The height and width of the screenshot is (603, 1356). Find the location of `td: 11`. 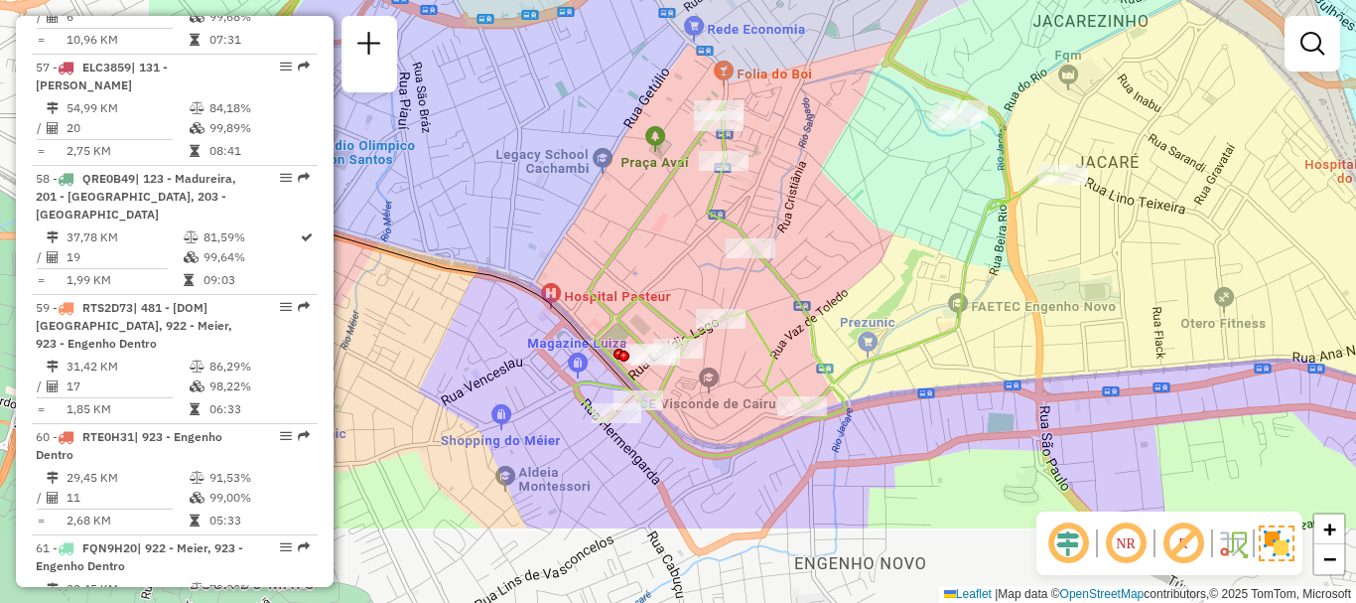

td: 11 is located at coordinates (127, 498).